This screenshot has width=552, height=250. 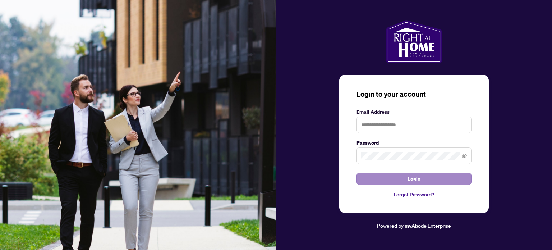 What do you see at coordinates (414, 178) in the screenshot?
I see `button: Login` at bounding box center [414, 178].